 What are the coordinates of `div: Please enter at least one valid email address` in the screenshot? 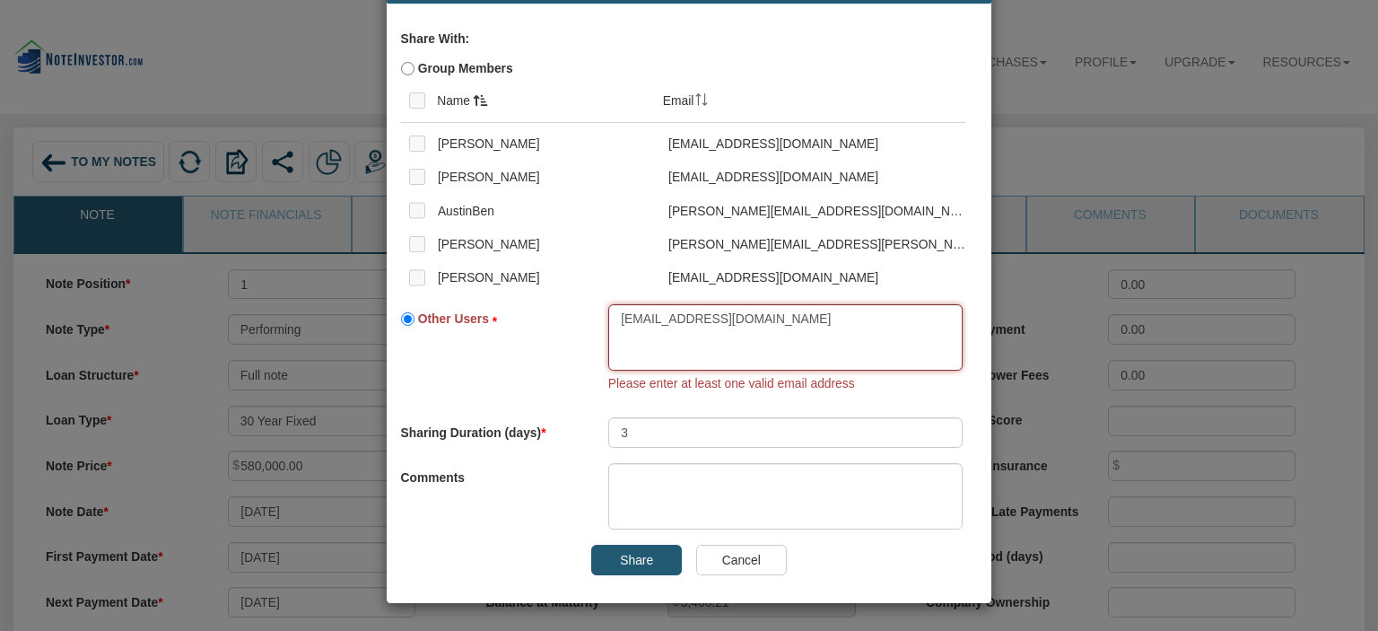 It's located at (785, 384).